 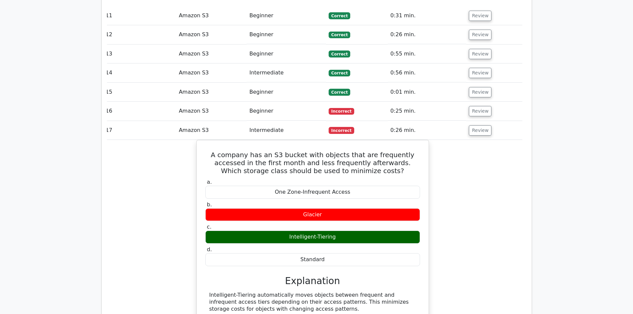 What do you see at coordinates (209, 227) in the screenshot?
I see `span: c.` at bounding box center [209, 227].